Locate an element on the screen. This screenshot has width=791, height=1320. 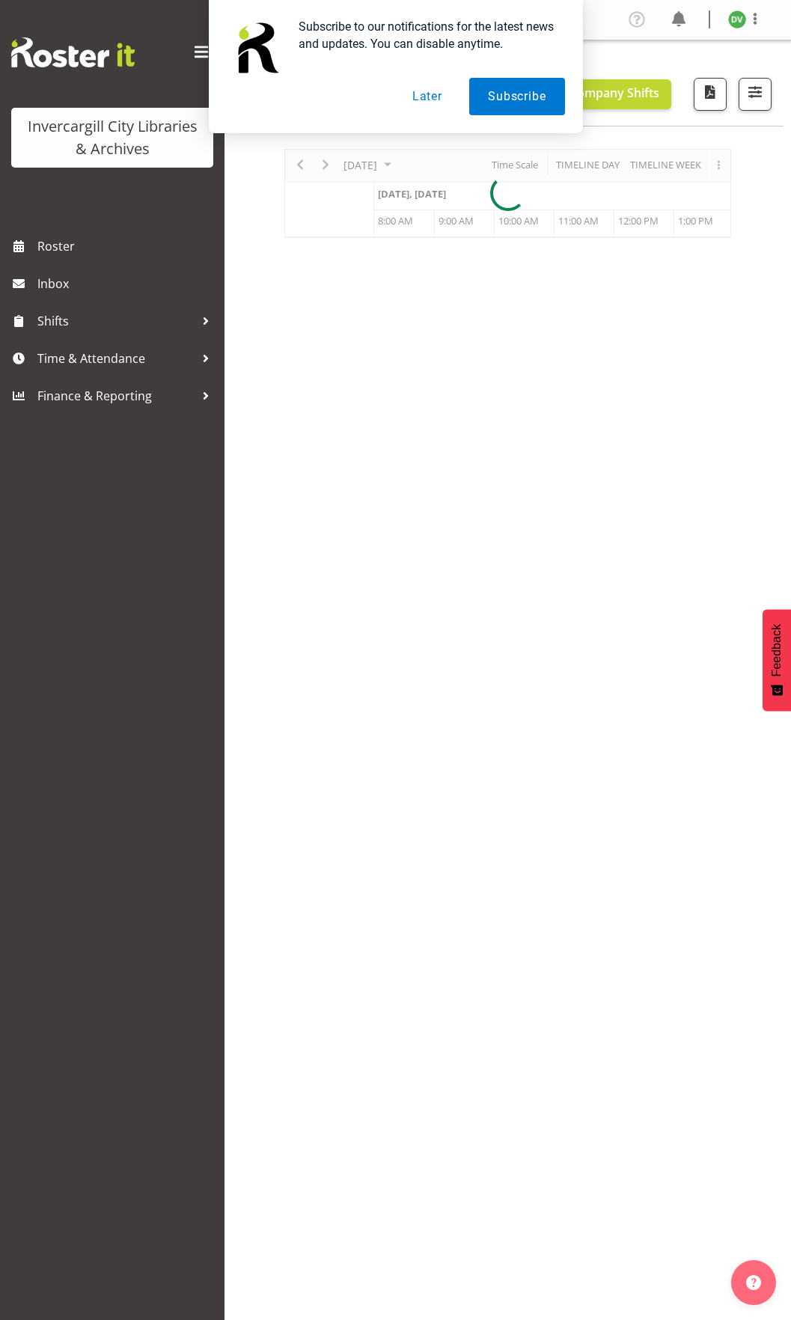
button: Subscribe is located at coordinates (516, 97).